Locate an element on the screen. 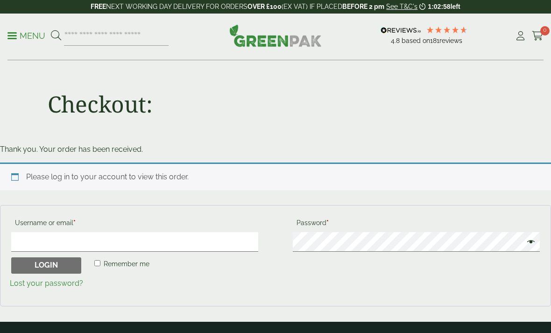 Image resolution: width=551 pixels, height=333 pixels. label: Username or email is located at coordinates (135, 224).